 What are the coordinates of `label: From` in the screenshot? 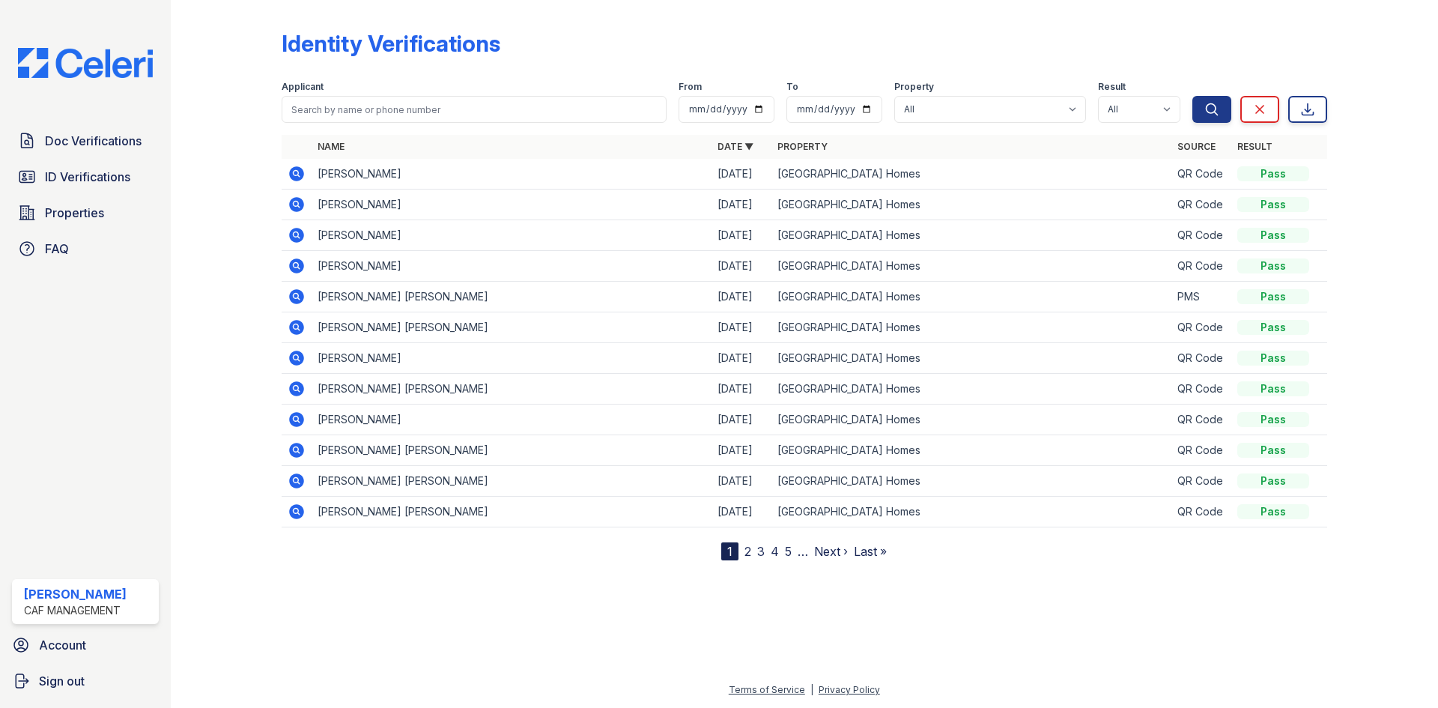 It's located at (690, 87).